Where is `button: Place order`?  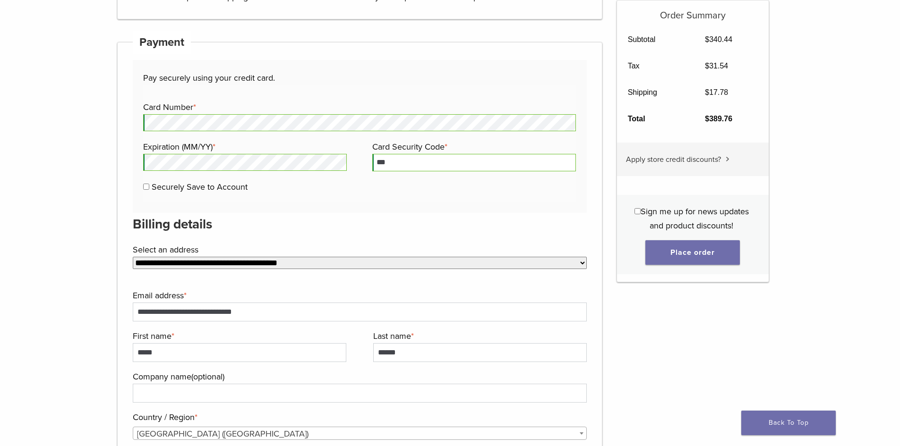 button: Place order is located at coordinates (692, 253).